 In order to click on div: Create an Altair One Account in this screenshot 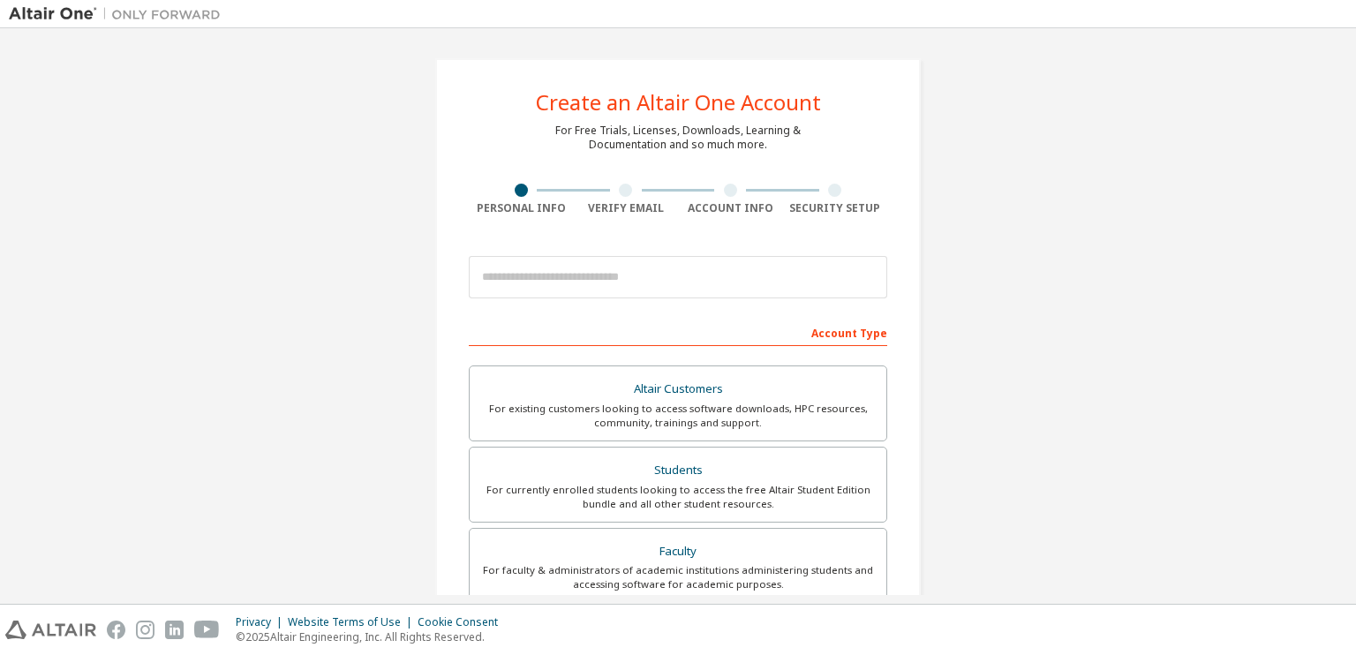, I will do `click(678, 102)`.